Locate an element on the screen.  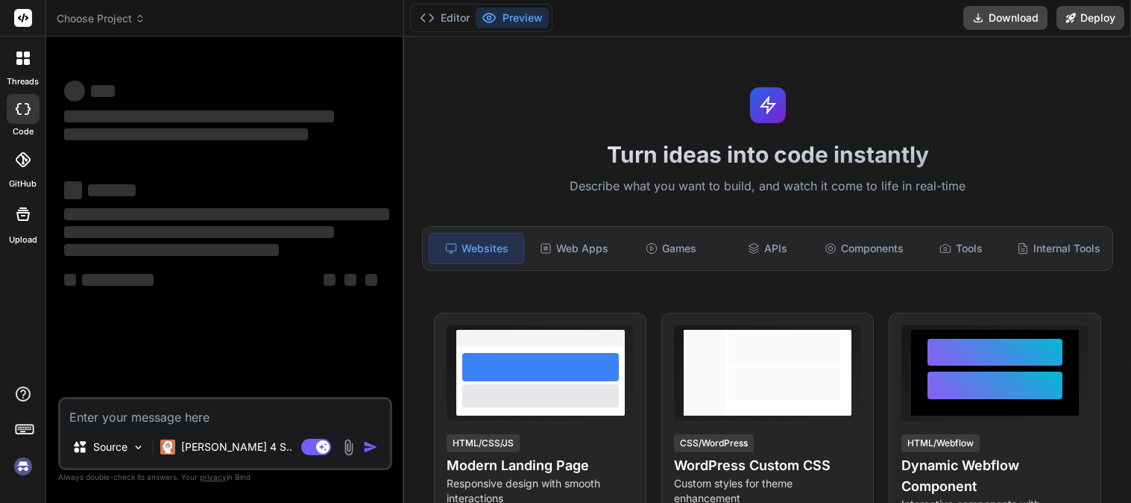
div: Games is located at coordinates (671, 248).